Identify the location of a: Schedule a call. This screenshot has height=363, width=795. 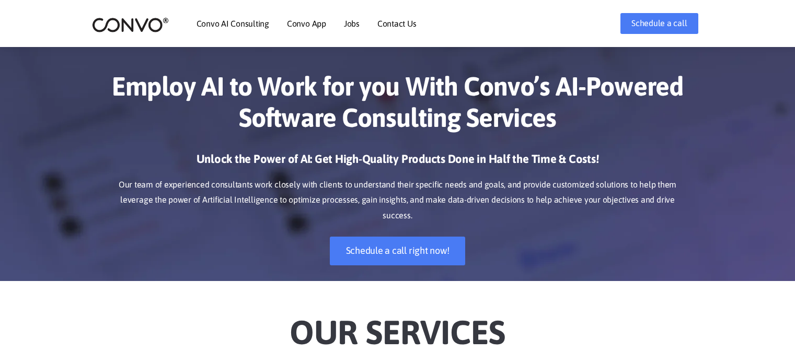
(659, 24).